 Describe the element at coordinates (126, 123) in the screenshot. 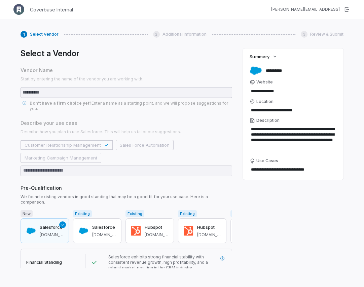

I see `span: Describe your use case` at that location.